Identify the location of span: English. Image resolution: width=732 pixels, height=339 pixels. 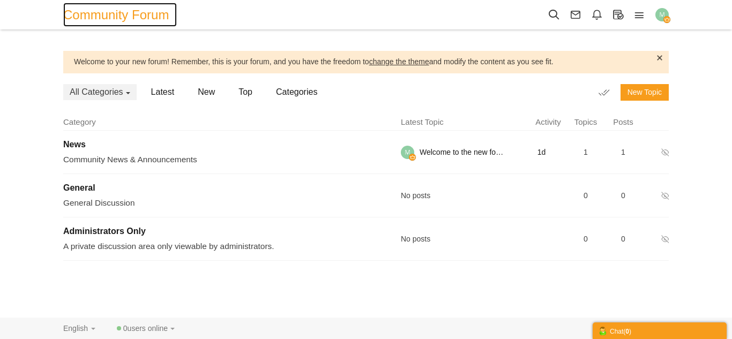
(76, 329).